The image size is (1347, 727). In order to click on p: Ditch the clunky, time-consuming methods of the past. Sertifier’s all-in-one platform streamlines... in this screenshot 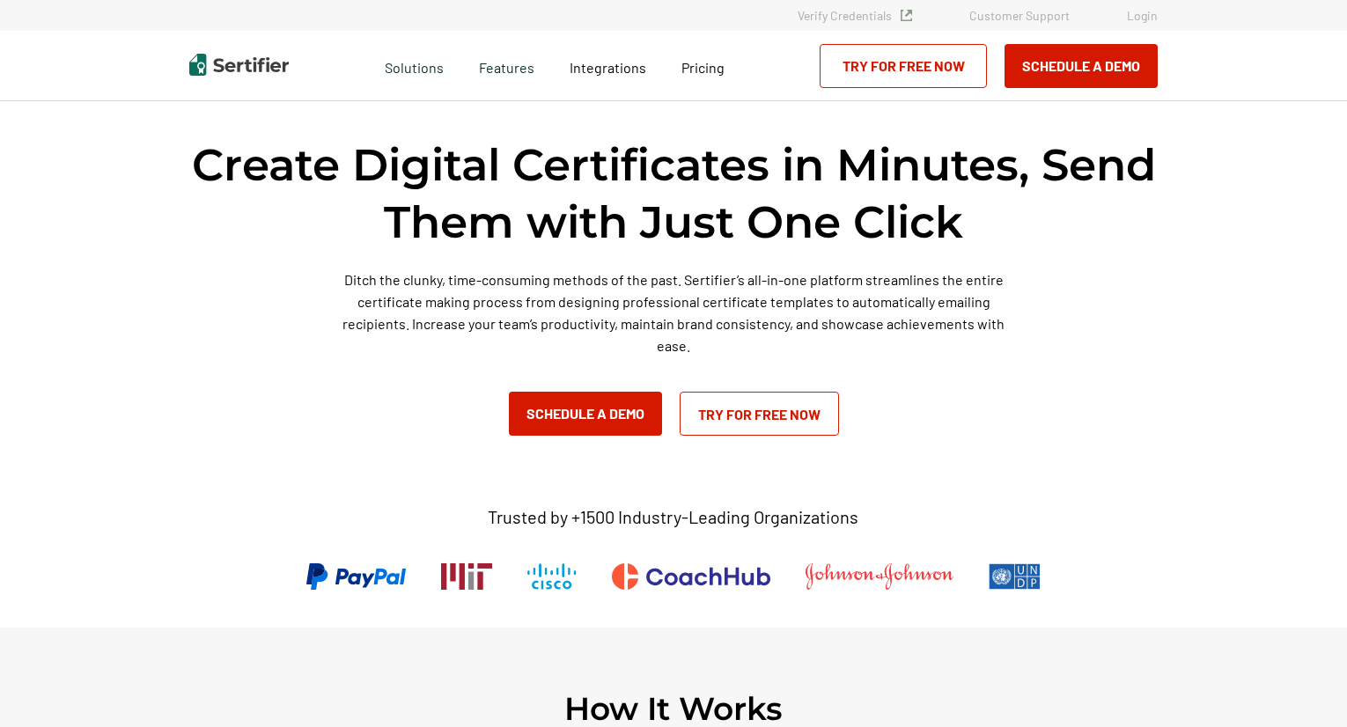, I will do `click(673, 313)`.